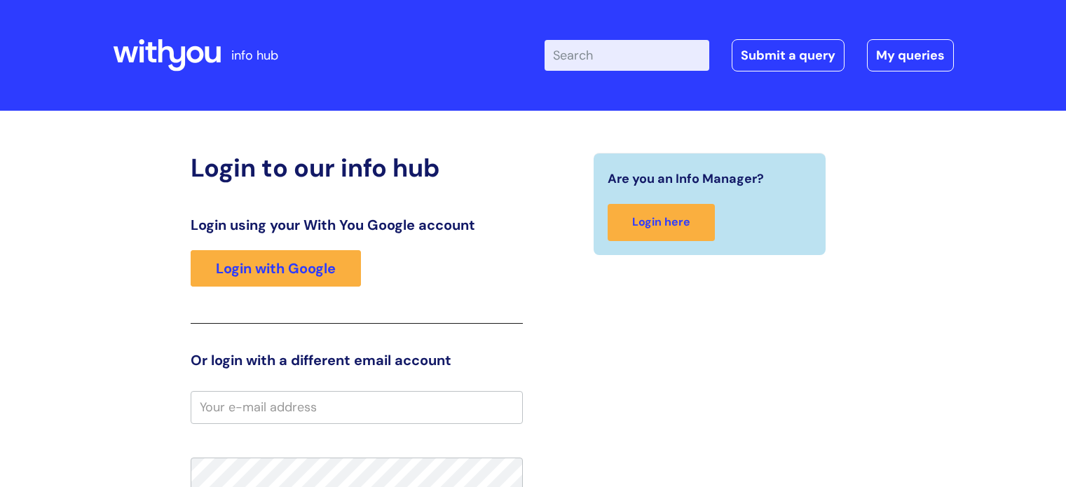 This screenshot has width=1066, height=487. Describe the element at coordinates (787, 55) in the screenshot. I see `a: Submit a query` at that location.